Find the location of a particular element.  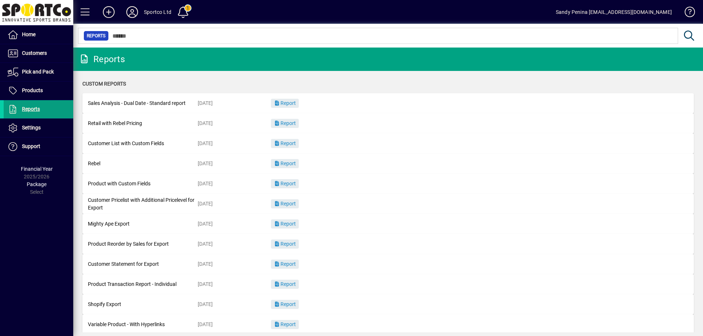

span: Package is located at coordinates (37, 184).